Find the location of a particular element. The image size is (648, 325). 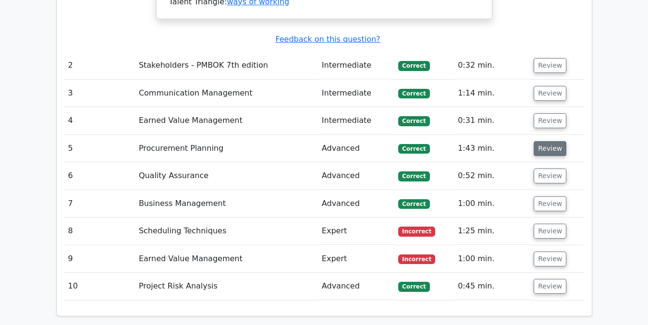

td: 1:14 min. is located at coordinates (492, 93).